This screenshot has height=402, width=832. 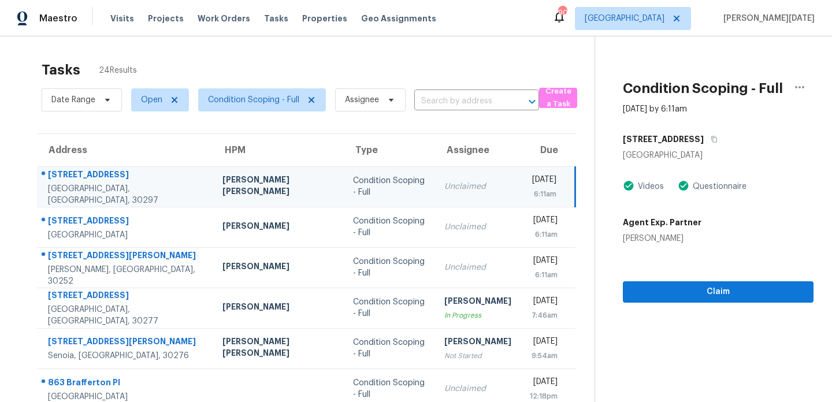 I want to click on th: HPM, so click(x=278, y=150).